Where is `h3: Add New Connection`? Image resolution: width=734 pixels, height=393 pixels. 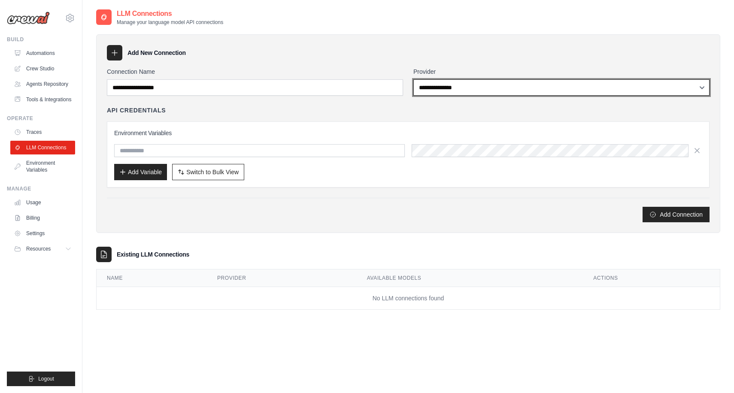 h3: Add New Connection is located at coordinates (157, 53).